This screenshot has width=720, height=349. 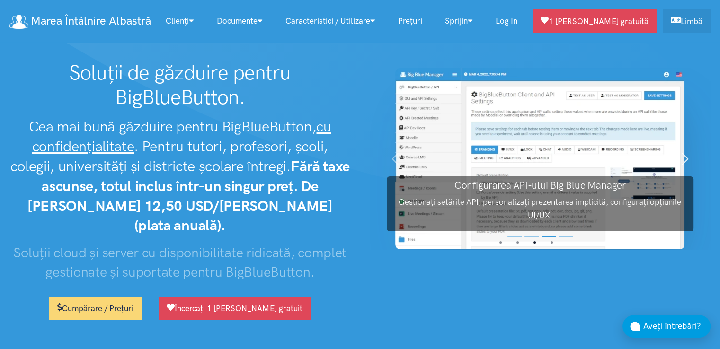 What do you see at coordinates (459, 21) in the screenshot?
I see `a: Sprijin` at bounding box center [459, 21].